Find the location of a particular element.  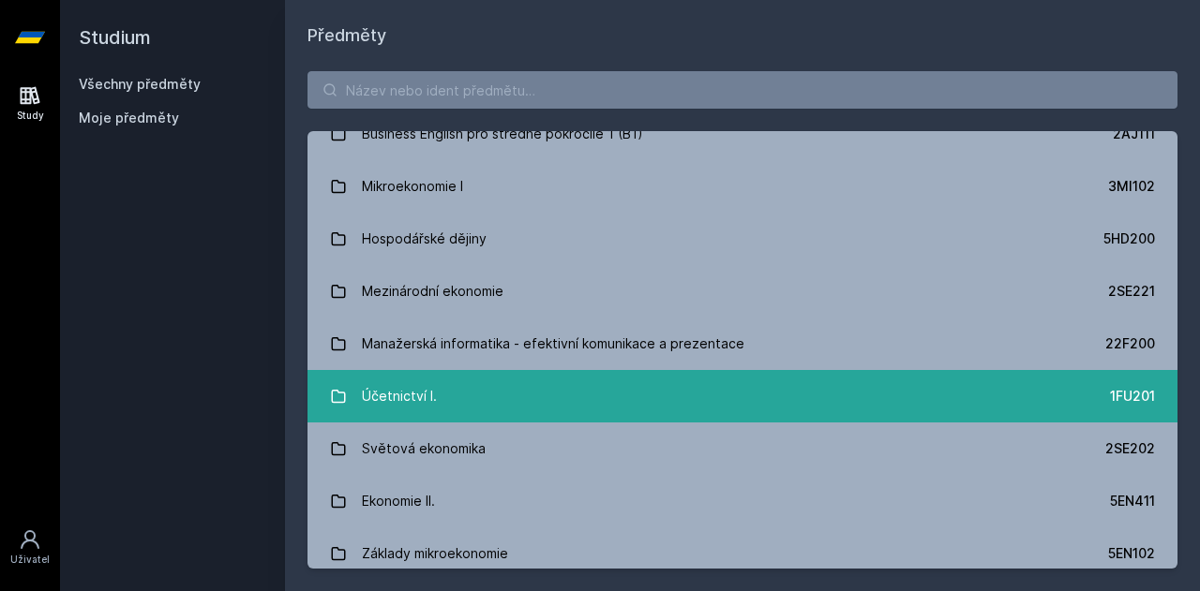

div: Study is located at coordinates (30, 115).